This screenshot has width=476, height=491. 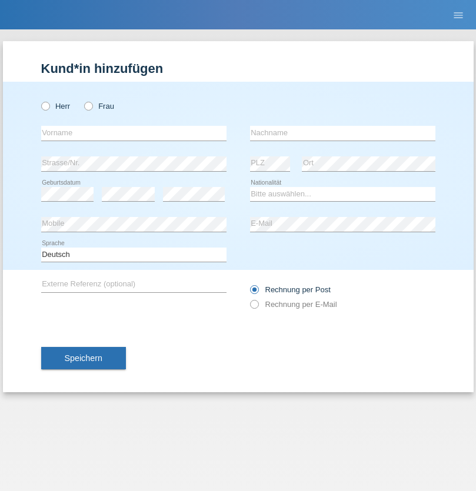 What do you see at coordinates (56, 106) in the screenshot?
I see `label: Herr` at bounding box center [56, 106].